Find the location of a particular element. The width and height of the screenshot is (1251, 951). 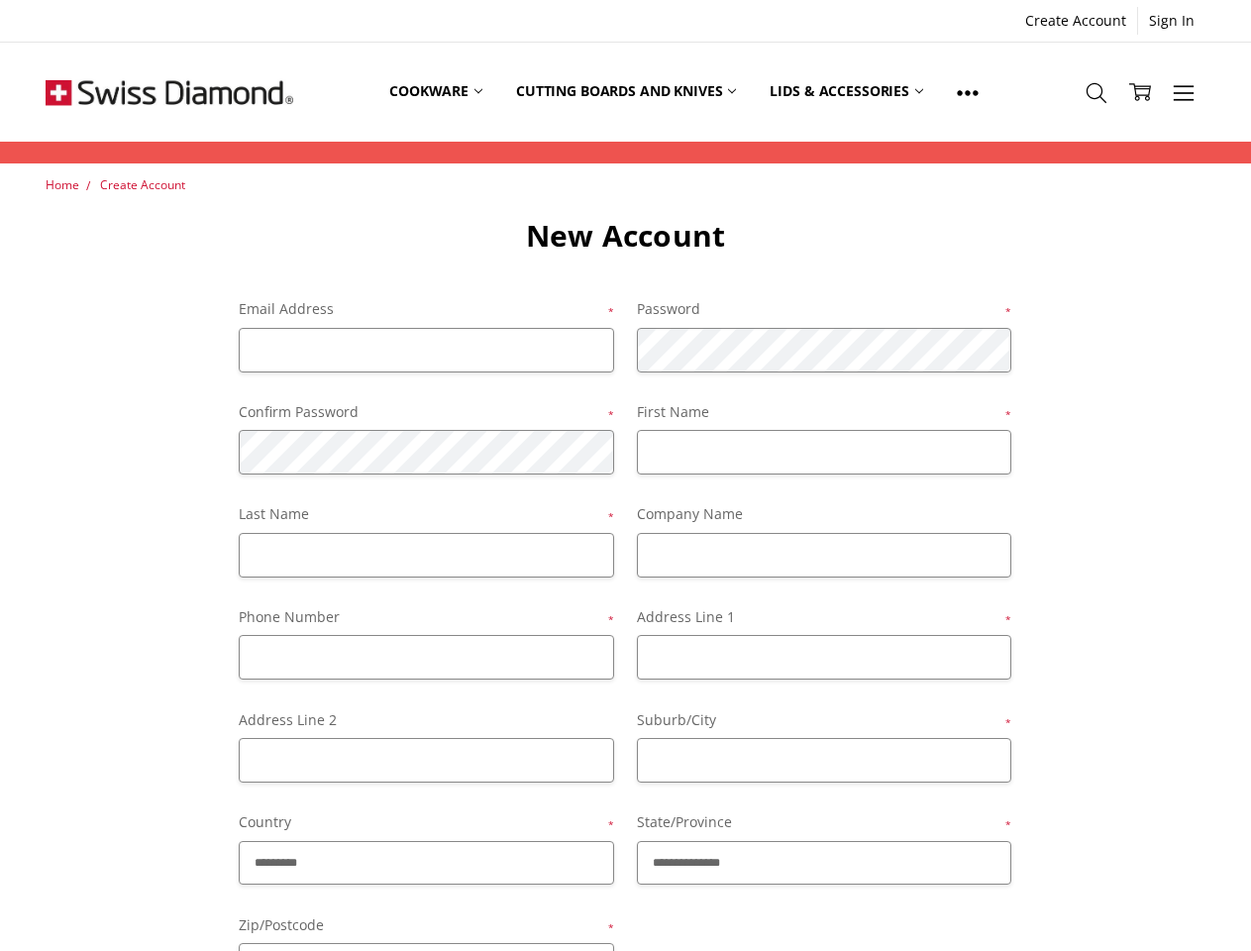

a: Lids & Accessories is located at coordinates (846, 91).